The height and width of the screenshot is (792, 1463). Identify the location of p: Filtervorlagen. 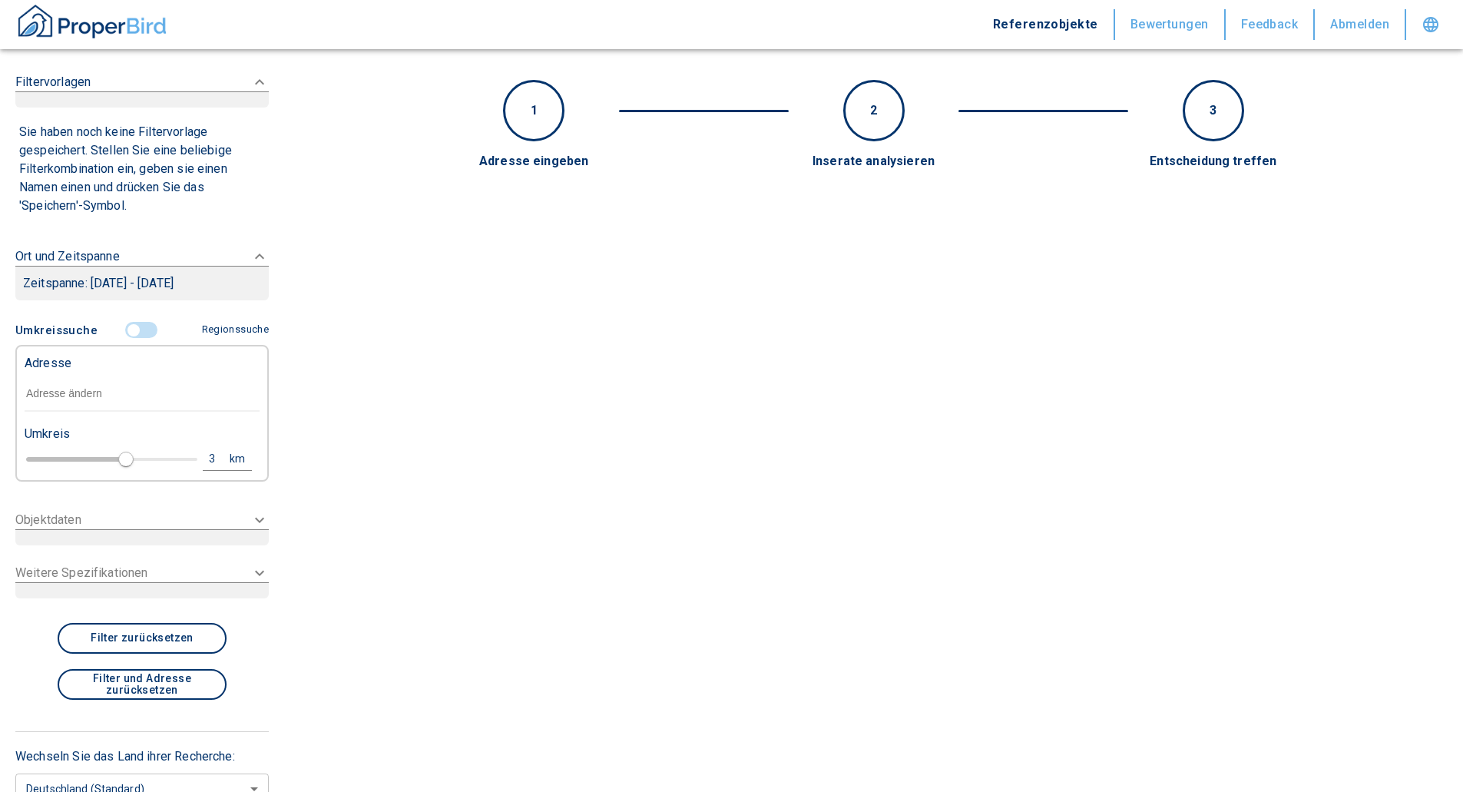
(53, 82).